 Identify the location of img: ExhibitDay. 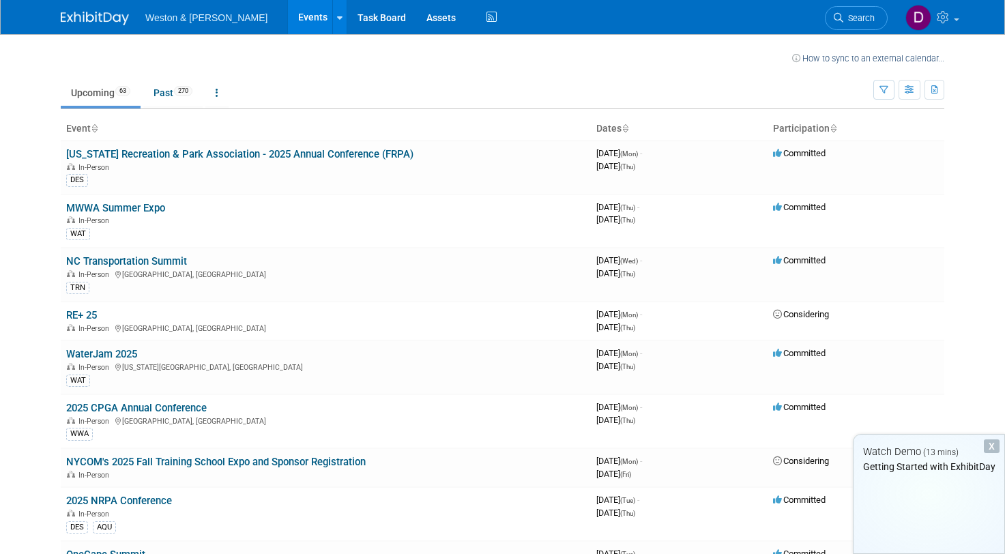
(95, 18).